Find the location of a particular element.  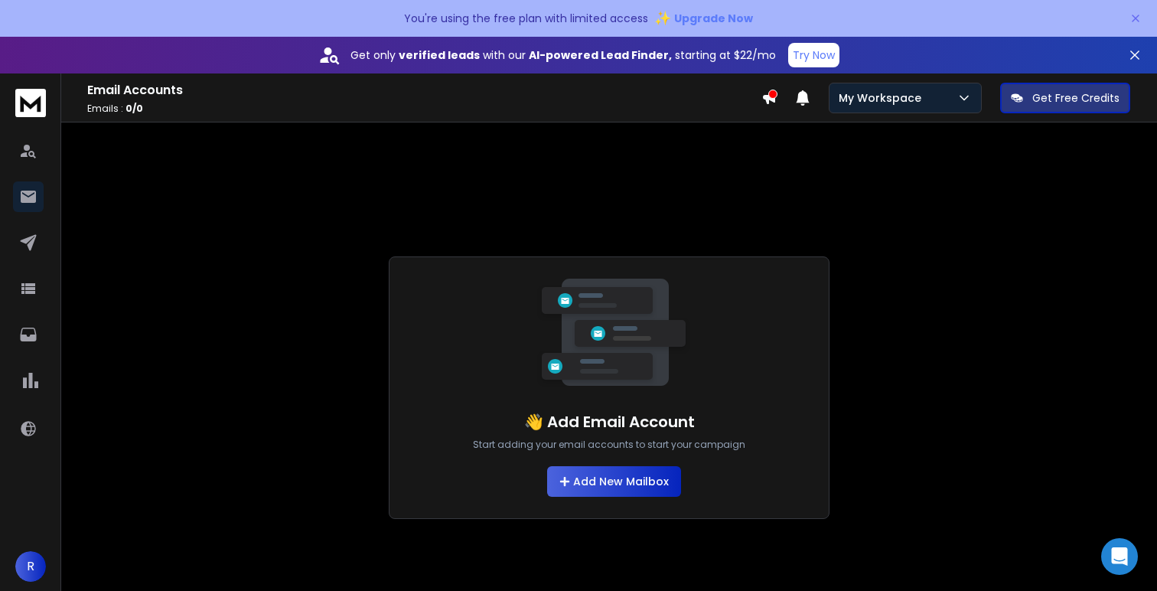

button: Get Free Credits is located at coordinates (1065, 98).